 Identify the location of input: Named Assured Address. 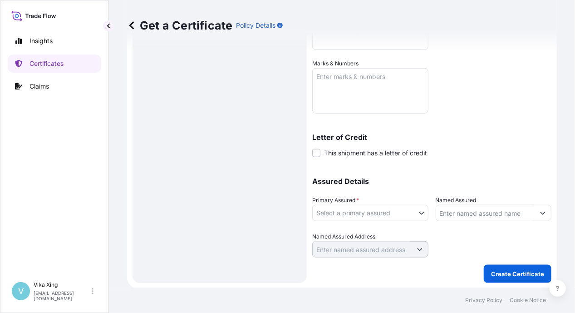
(362, 249).